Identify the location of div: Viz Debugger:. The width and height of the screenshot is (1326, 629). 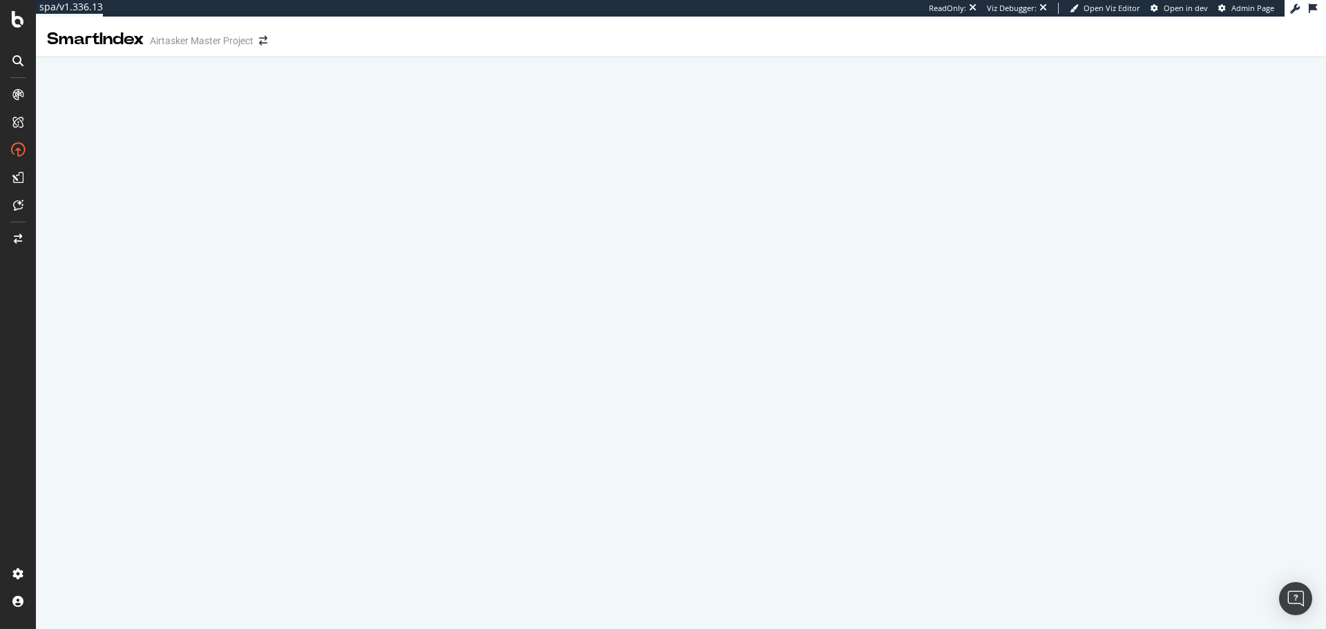
(1012, 8).